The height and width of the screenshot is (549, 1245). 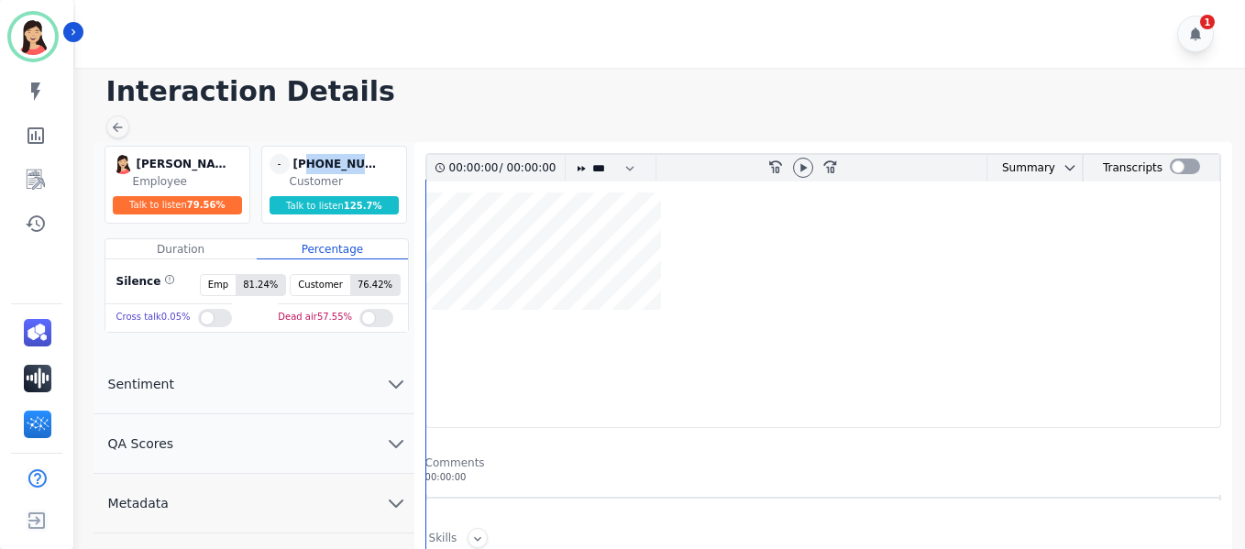 What do you see at coordinates (332, 249) in the screenshot?
I see `div: Percentage` at bounding box center [332, 249].